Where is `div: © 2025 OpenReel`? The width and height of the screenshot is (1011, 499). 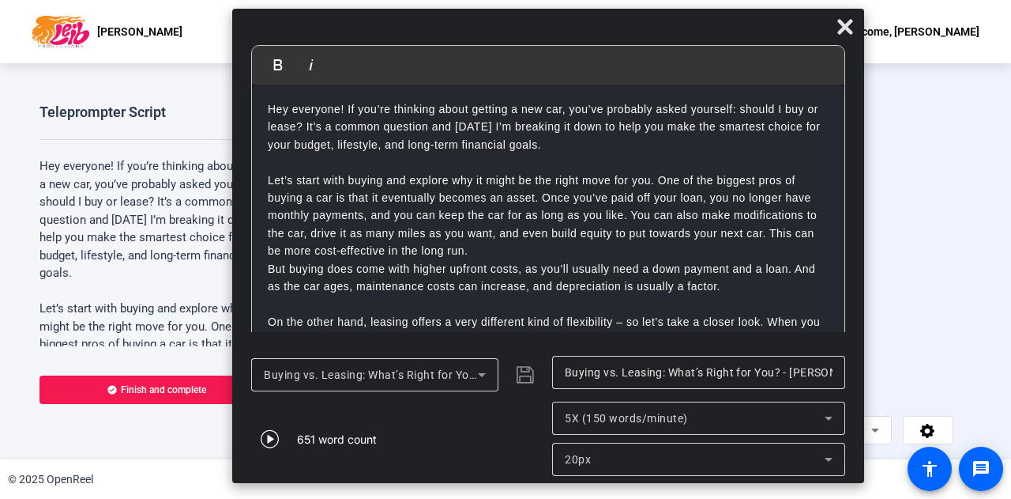 div: © 2025 OpenReel is located at coordinates (51, 479).